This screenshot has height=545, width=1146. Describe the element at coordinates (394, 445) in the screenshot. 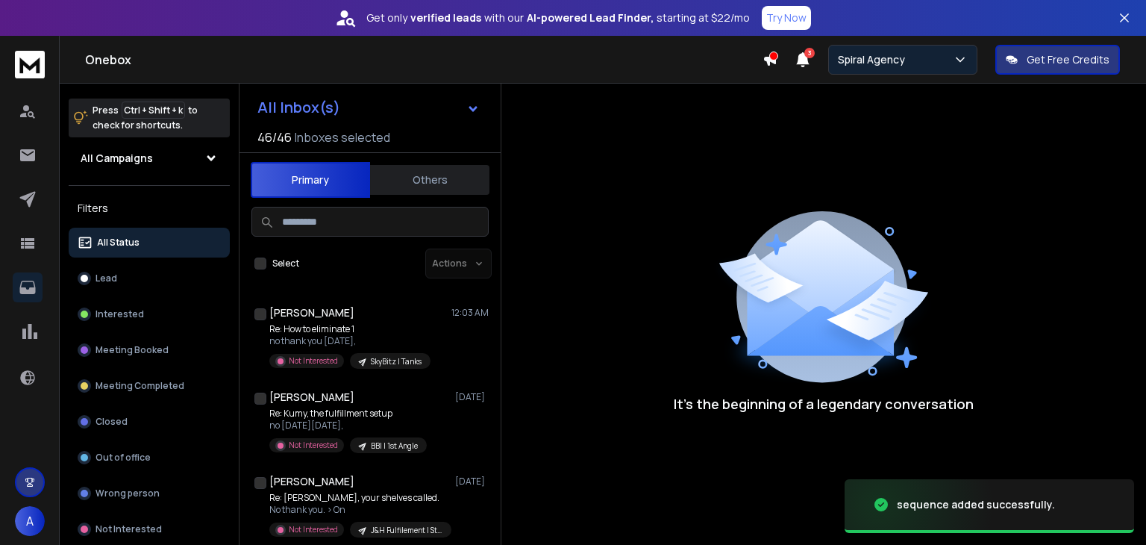

I see `p: BBI | 1st Angle` at that location.